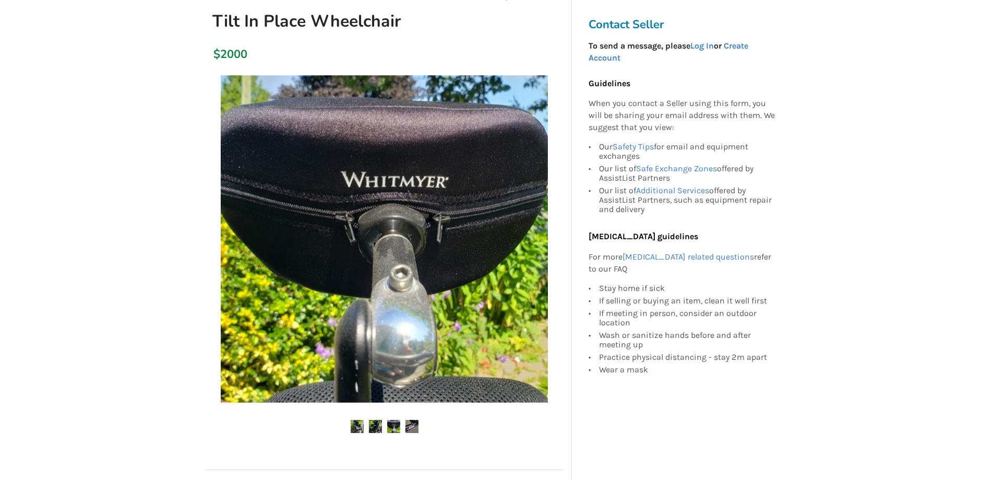 This screenshot has height=480, width=994. What do you see at coordinates (610, 83) in the screenshot?
I see `b: Guidelines` at bounding box center [610, 83].